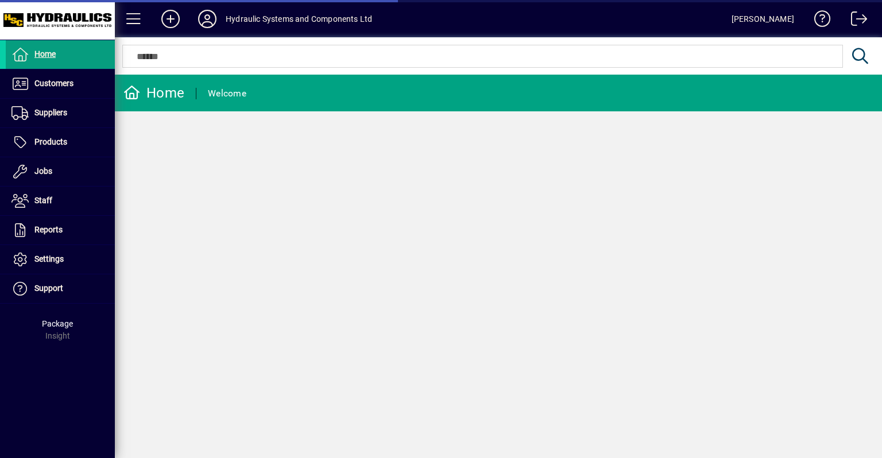 The height and width of the screenshot is (458, 882). Describe the element at coordinates (207, 19) in the screenshot. I see `button: Profile` at that location.